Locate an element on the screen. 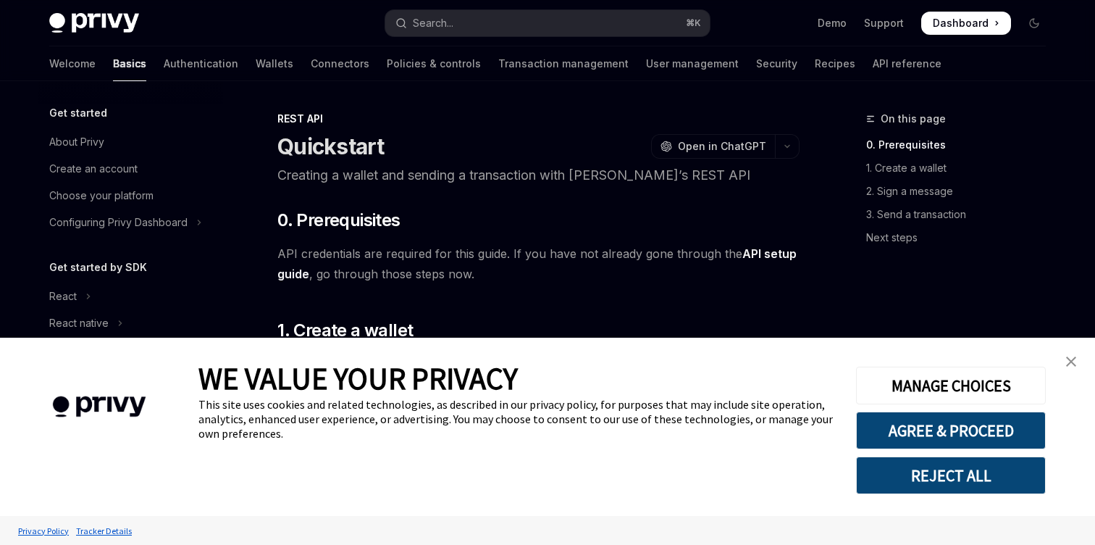  span: Dashboard is located at coordinates (960, 23).